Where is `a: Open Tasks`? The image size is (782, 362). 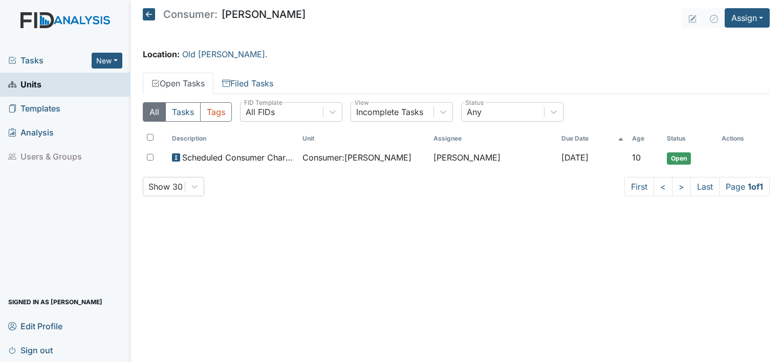
a: Open Tasks is located at coordinates (178, 83).